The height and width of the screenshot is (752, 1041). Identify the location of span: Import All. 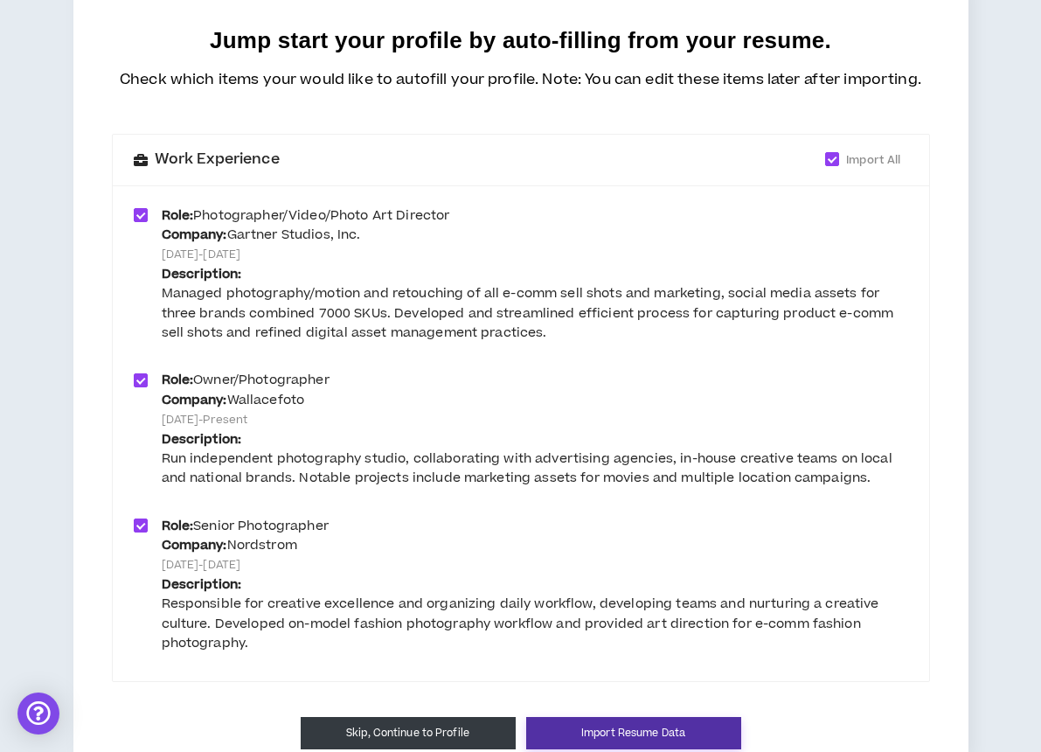
(873, 160).